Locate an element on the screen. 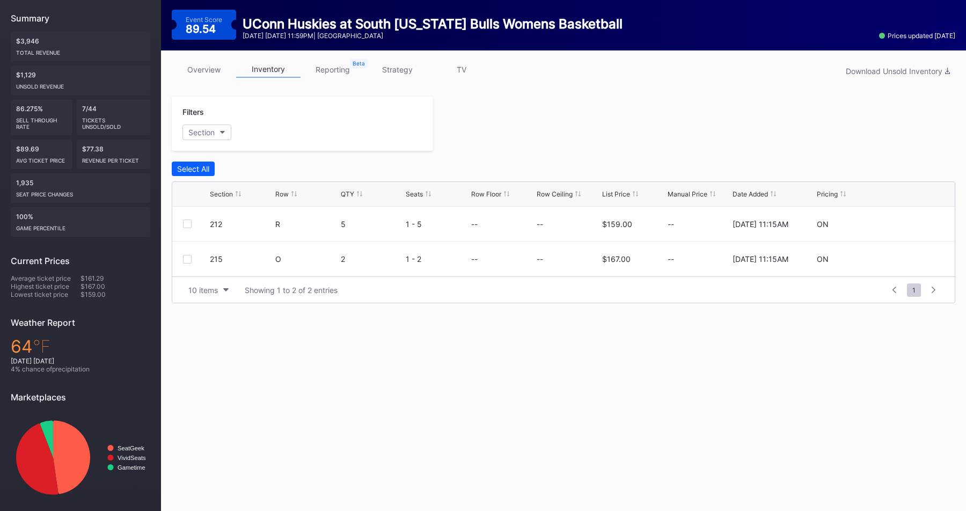 The width and height of the screenshot is (966, 511). div: 2 is located at coordinates (372, 259).